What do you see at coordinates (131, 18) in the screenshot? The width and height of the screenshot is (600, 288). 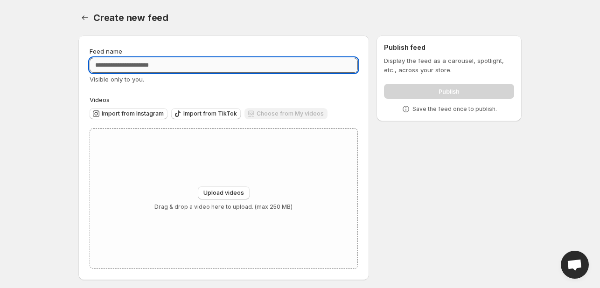 I see `span: Create new feed` at bounding box center [131, 18].